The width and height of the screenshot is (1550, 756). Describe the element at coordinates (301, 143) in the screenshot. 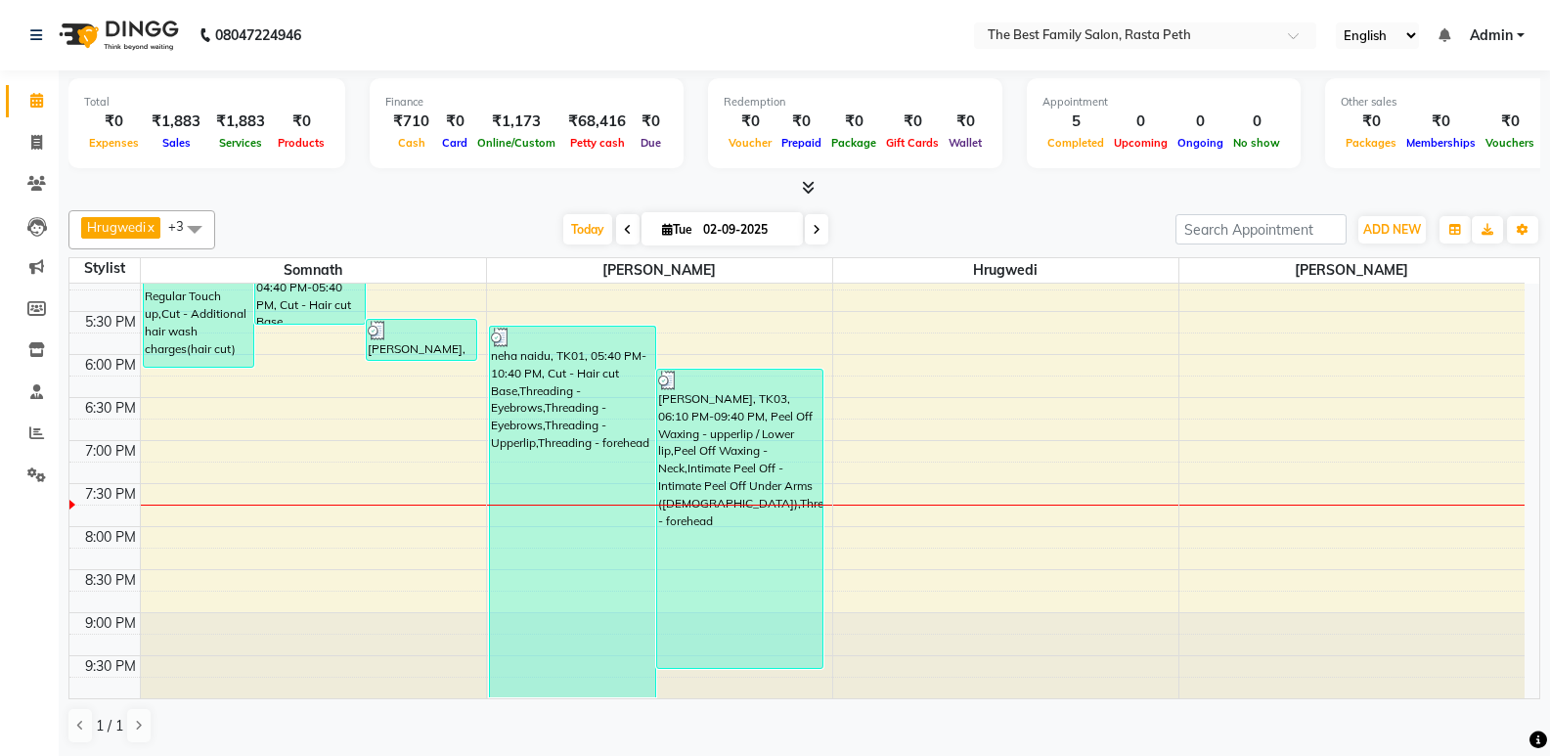

I see `span: Products` at that location.